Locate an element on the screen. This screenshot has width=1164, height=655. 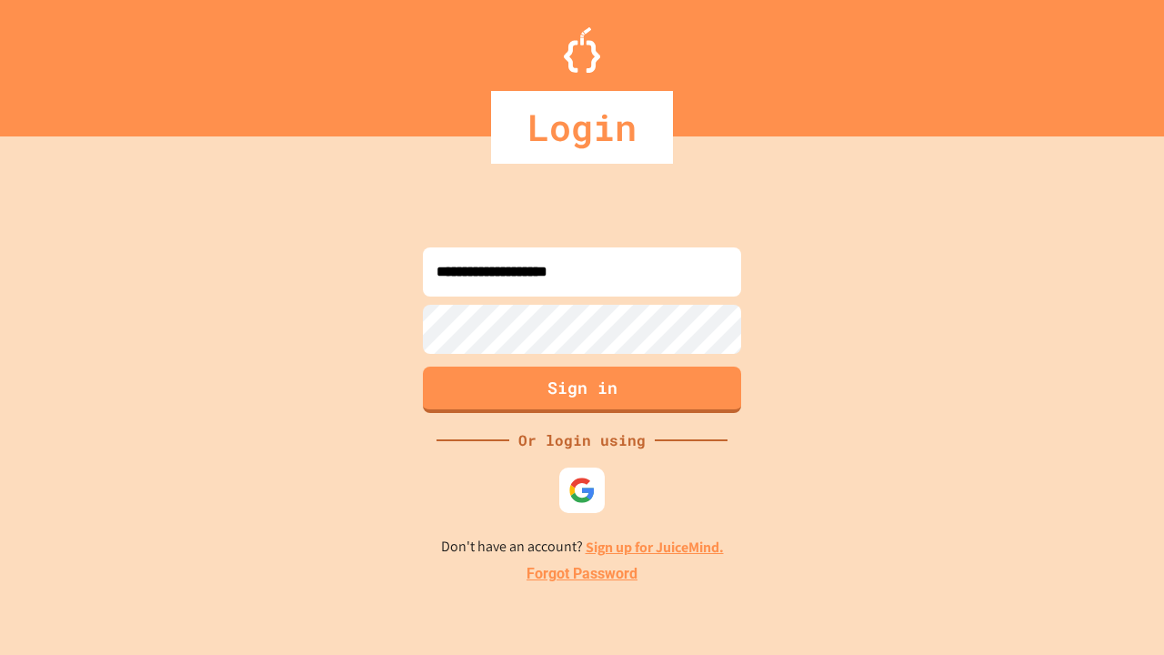
div: Or login using is located at coordinates (582, 440).